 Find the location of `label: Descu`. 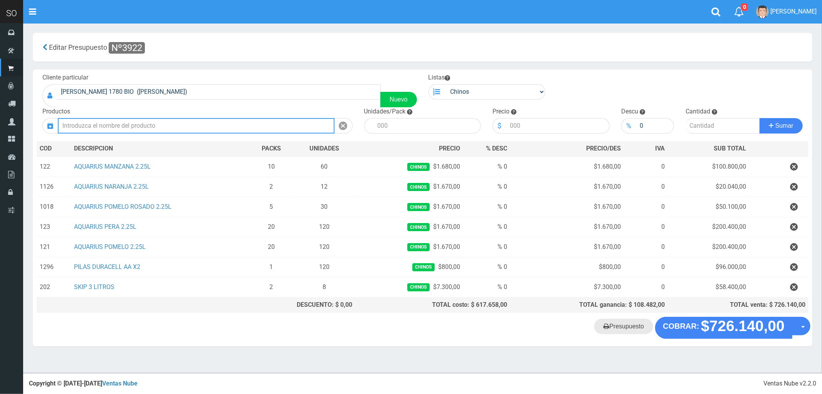

label: Descu is located at coordinates (630, 111).